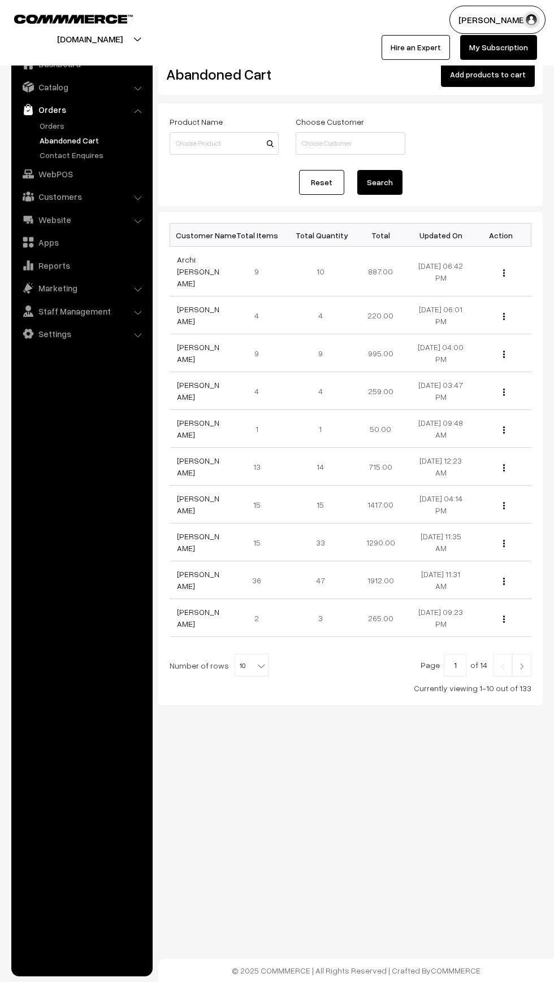  I want to click on span: of 14, so click(478, 665).